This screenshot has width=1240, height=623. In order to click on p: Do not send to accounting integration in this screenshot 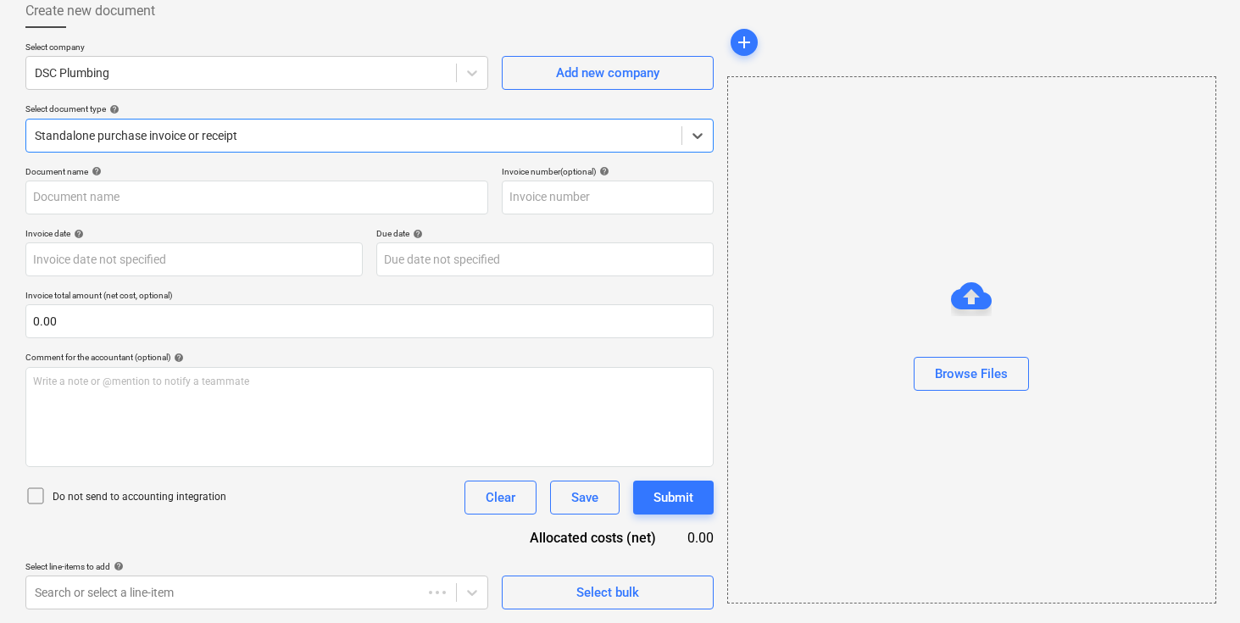, I will do `click(139, 497)`.